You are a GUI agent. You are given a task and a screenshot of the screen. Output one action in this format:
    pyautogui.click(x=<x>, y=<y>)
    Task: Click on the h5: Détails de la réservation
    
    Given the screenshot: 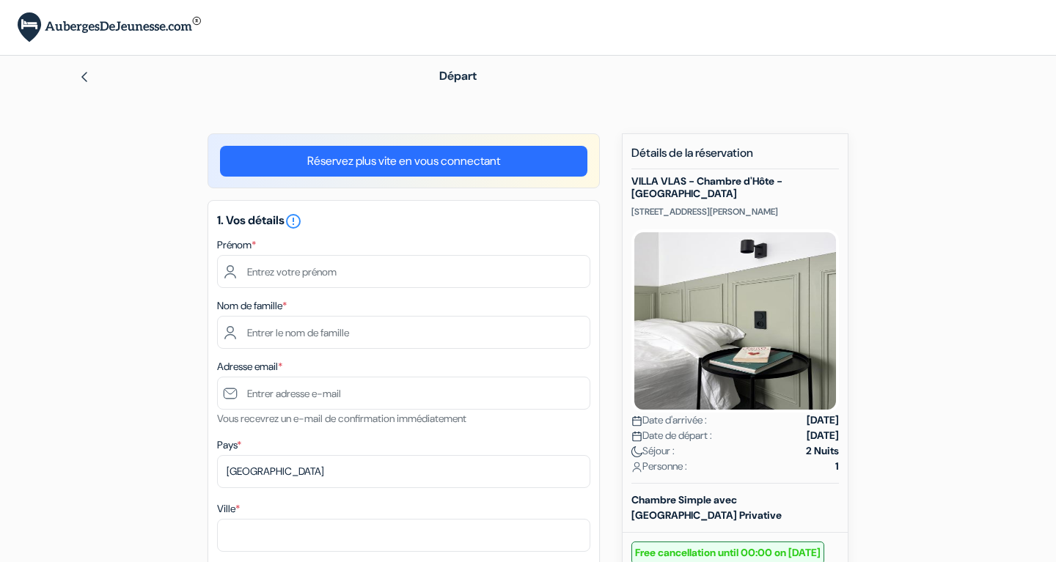 What is the action you would take?
    pyautogui.click(x=735, y=158)
    